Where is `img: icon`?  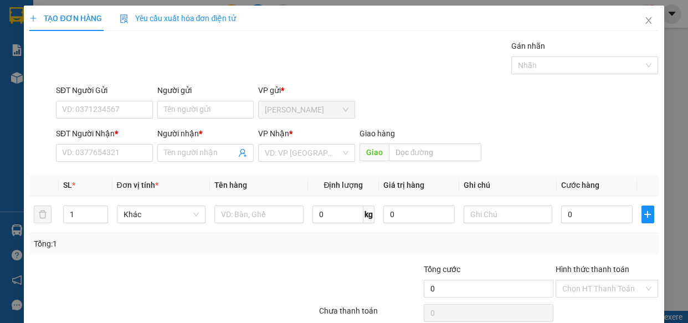
img: icon is located at coordinates (124, 19).